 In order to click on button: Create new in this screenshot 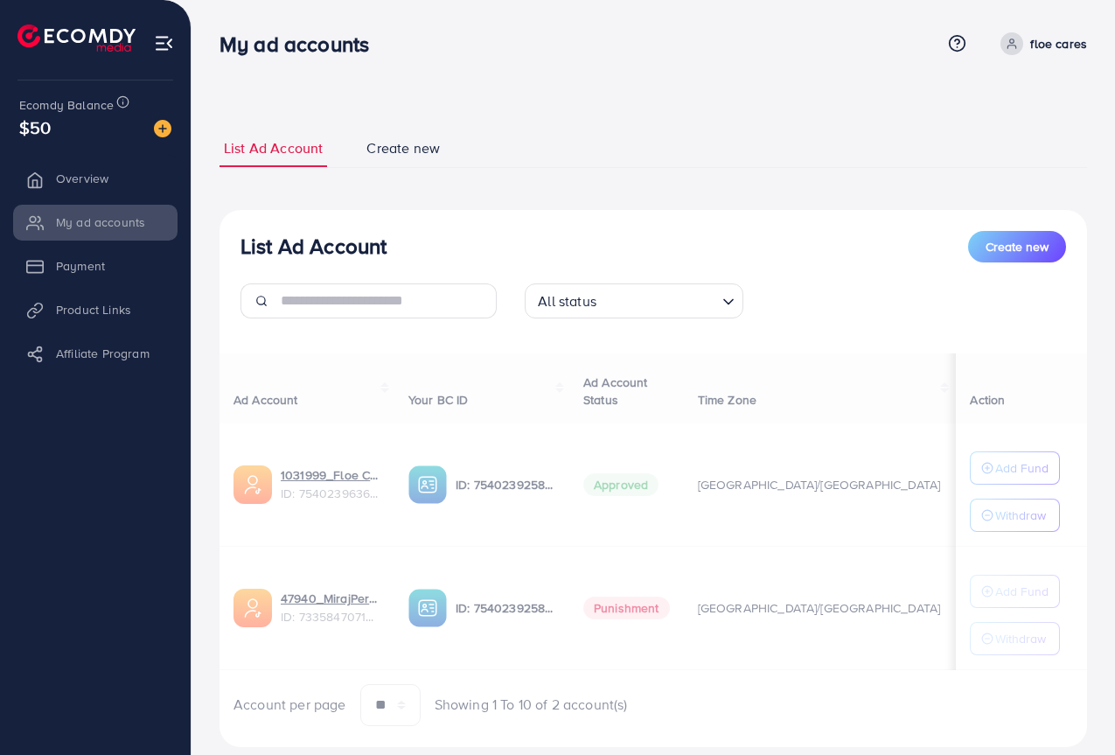, I will do `click(1017, 247)`.